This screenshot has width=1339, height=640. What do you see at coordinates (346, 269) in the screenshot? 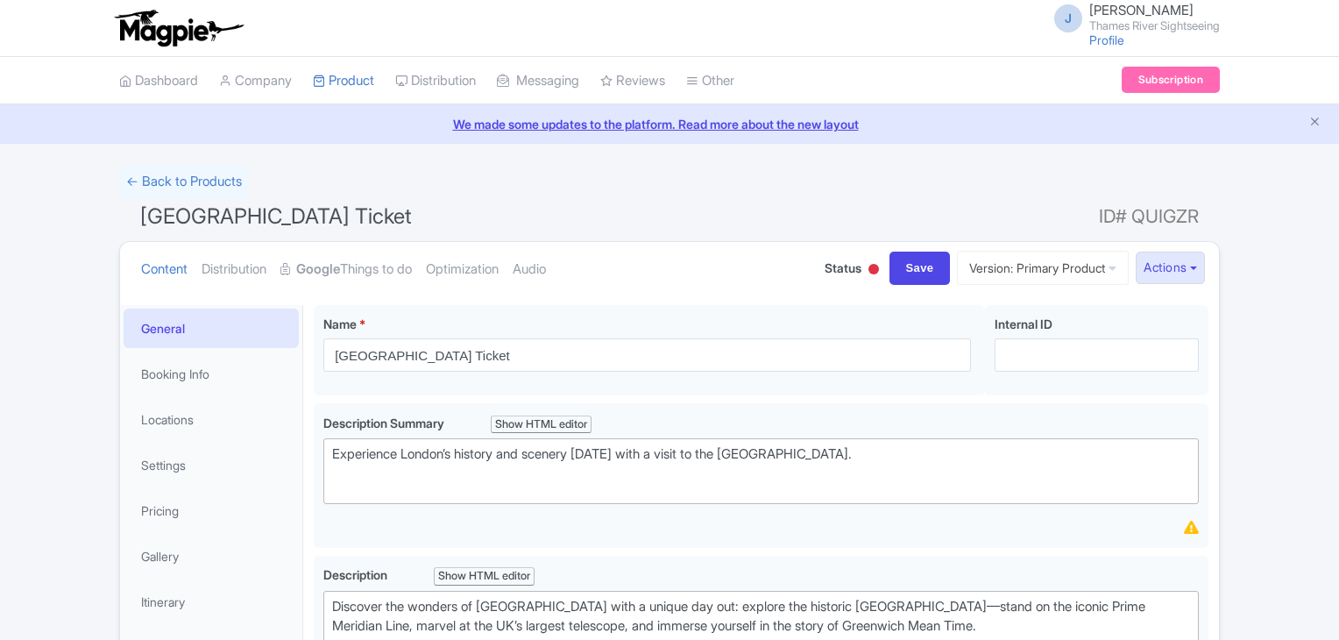
I see `a: GoogleThings to do` at bounding box center [346, 269].